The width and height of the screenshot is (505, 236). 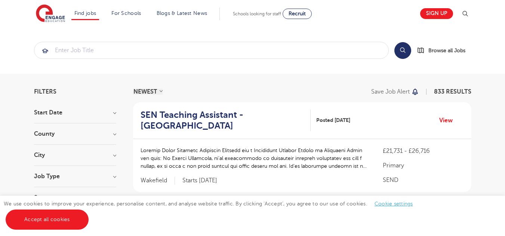 I want to click on div: Submit, so click(x=211, y=50).